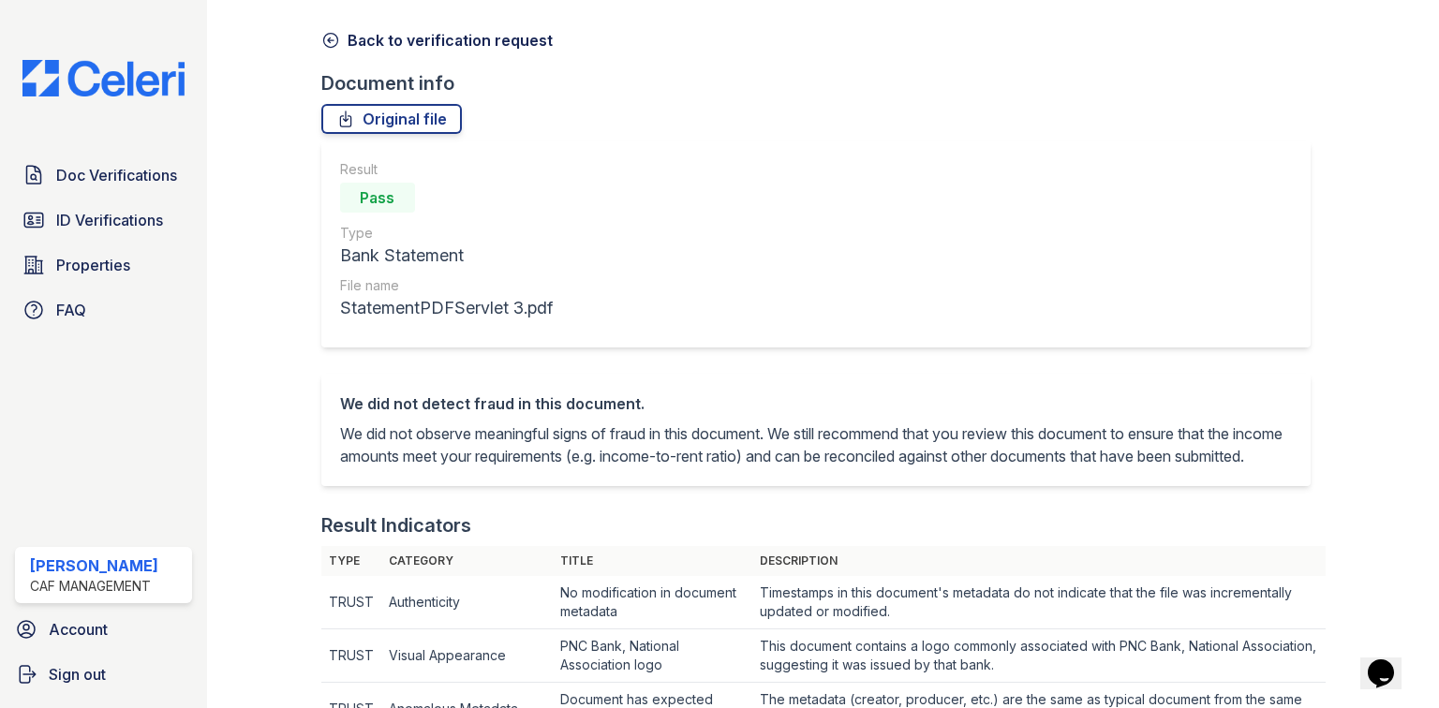 The width and height of the screenshot is (1439, 708). What do you see at coordinates (1039, 656) in the screenshot?
I see `td: This document contains a logo commonly associated with PNC Bank, National Association, suggesting...` at bounding box center [1039, 656].